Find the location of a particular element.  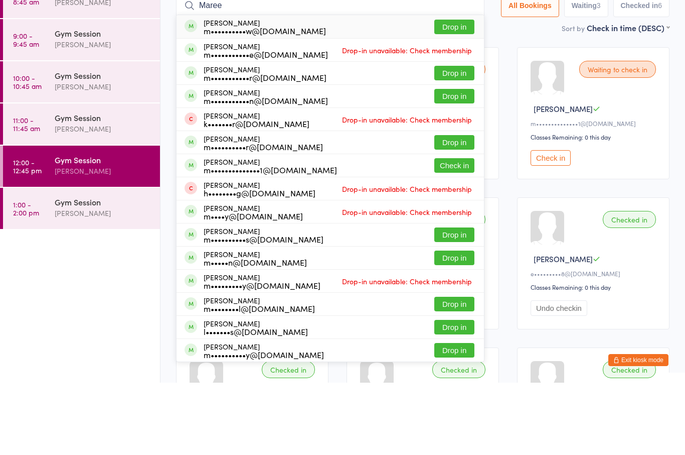

time: 11:00 - 11:45 am is located at coordinates (27, 196).